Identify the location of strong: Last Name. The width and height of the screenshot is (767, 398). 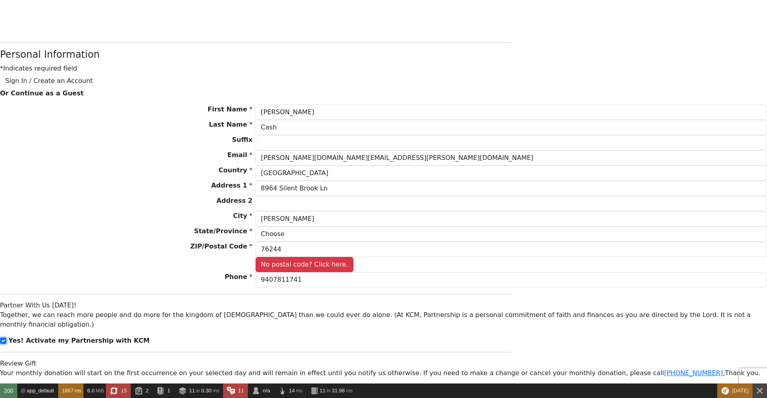
(228, 124).